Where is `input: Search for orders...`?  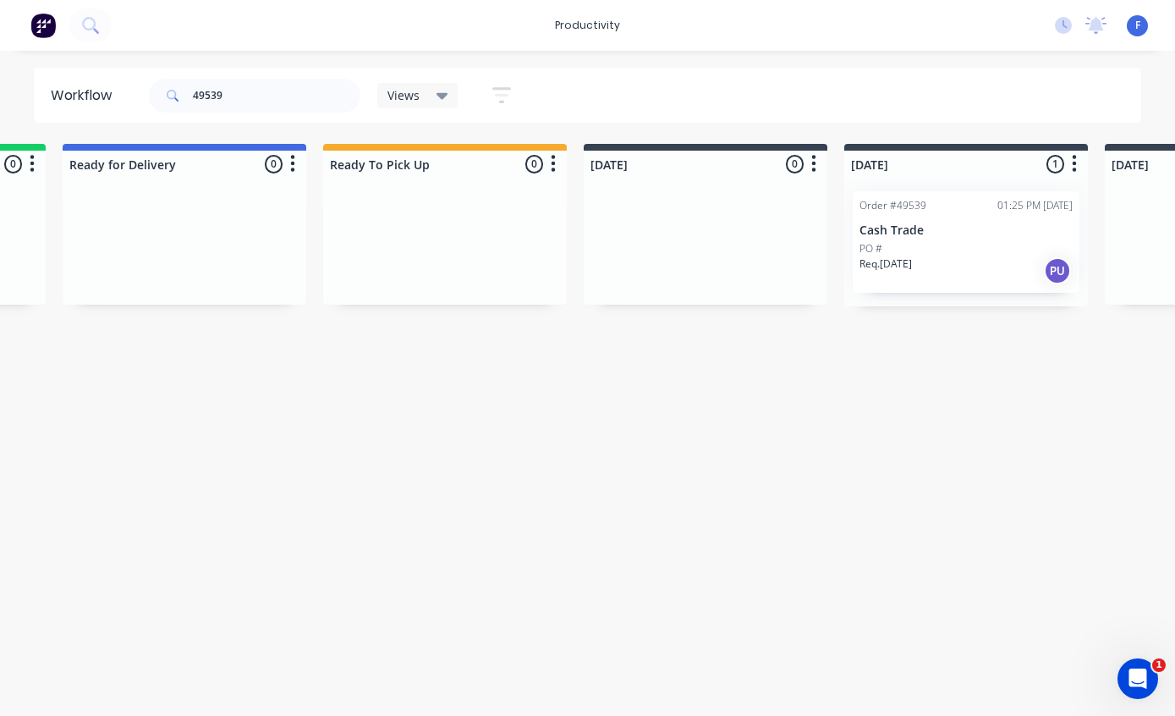 input: Search for orders... is located at coordinates (277, 96).